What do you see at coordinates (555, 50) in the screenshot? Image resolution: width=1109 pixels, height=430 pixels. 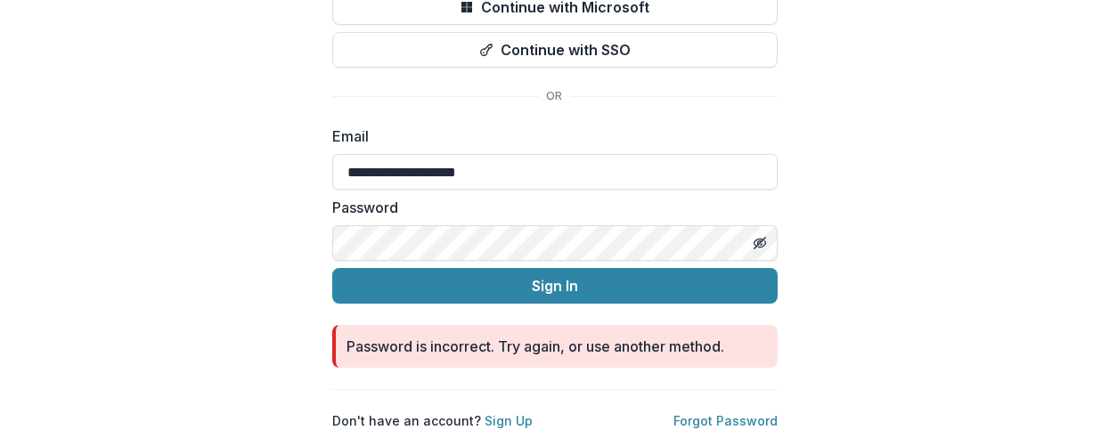 I see `button: Continue with SSO` at bounding box center [555, 50].